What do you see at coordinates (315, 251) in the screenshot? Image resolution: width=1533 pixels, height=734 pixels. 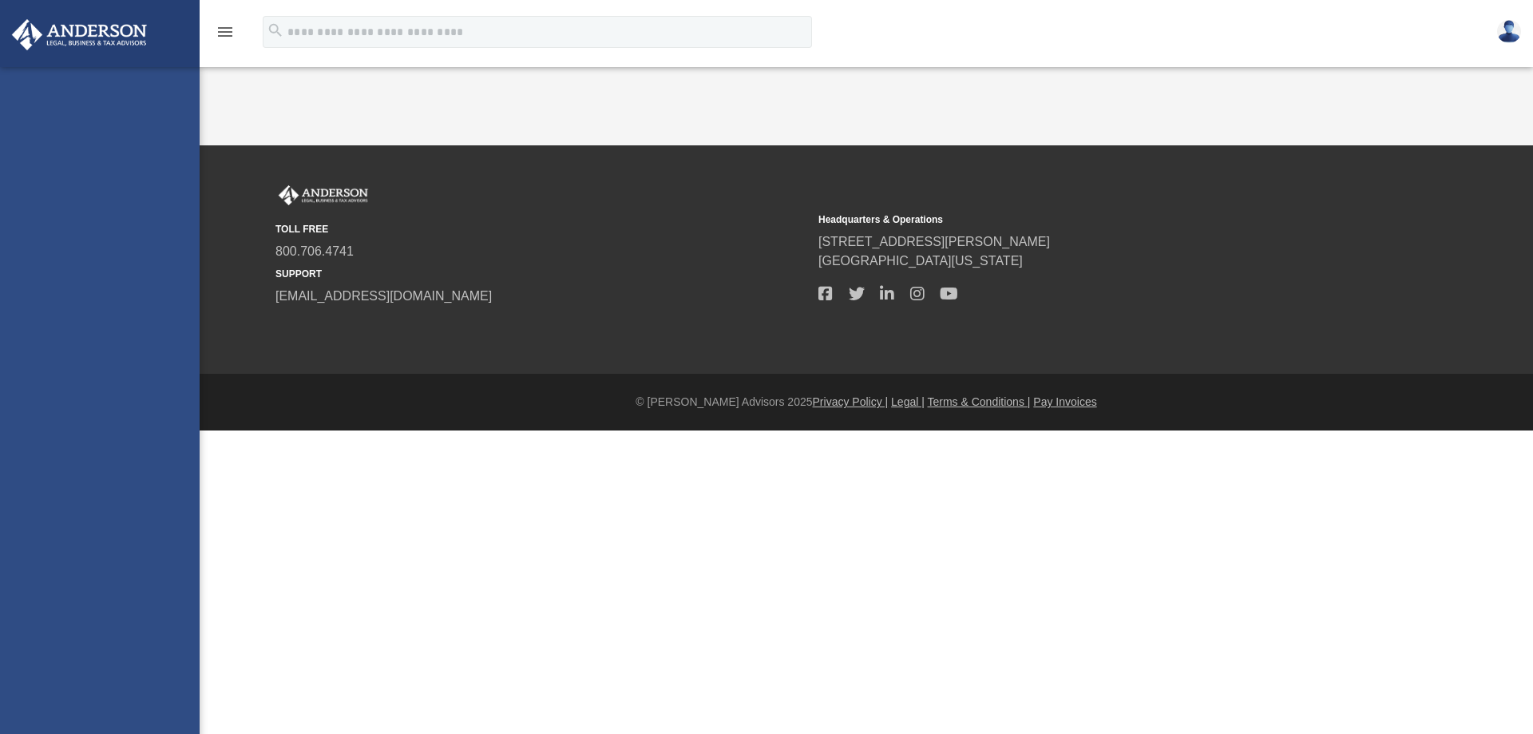 I see `a: 800.706.4741` at bounding box center [315, 251].